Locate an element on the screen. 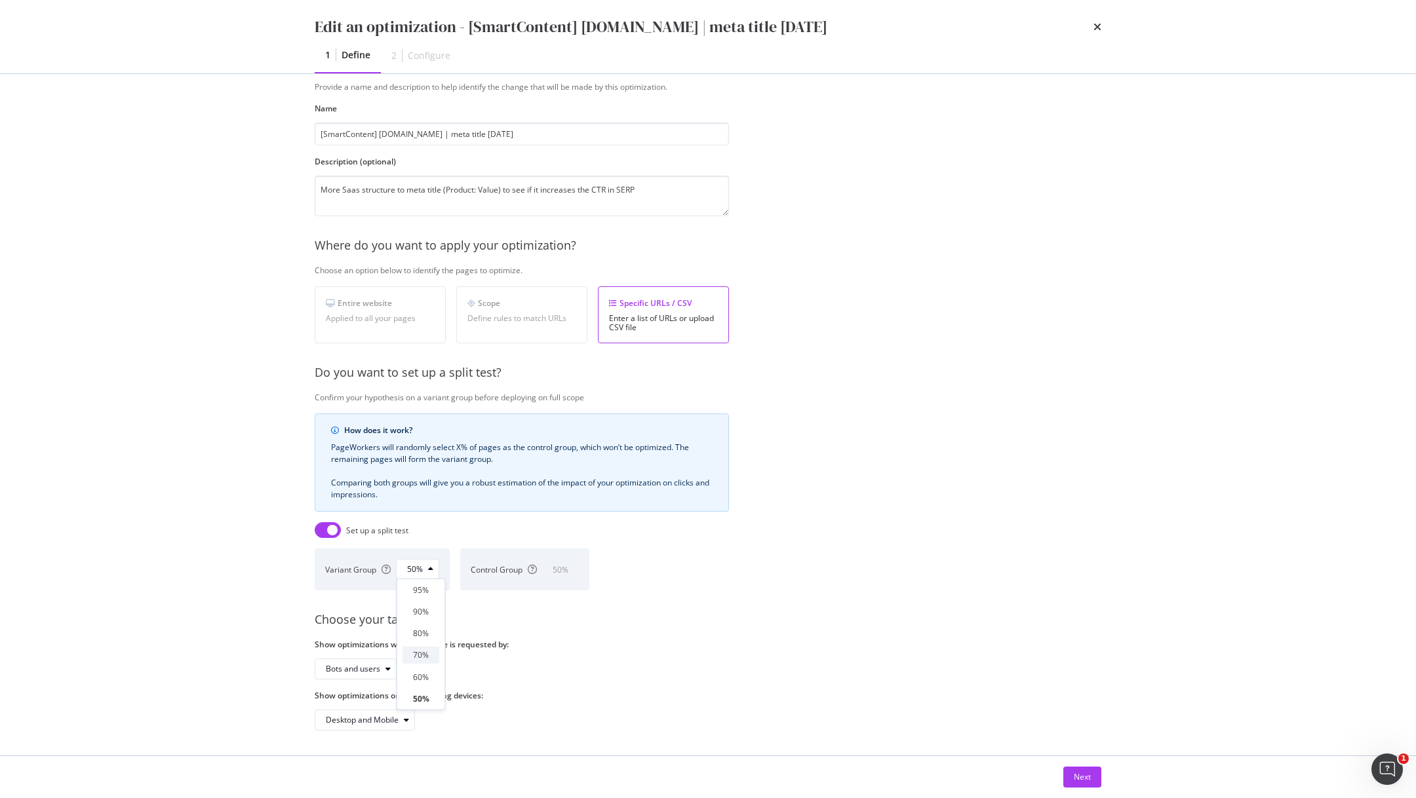  div: Specific URLs / CSV is located at coordinates (663, 303).